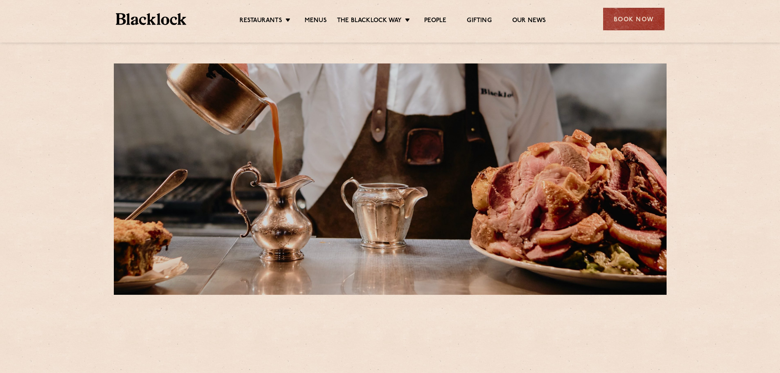  I want to click on a: Menus, so click(316, 21).